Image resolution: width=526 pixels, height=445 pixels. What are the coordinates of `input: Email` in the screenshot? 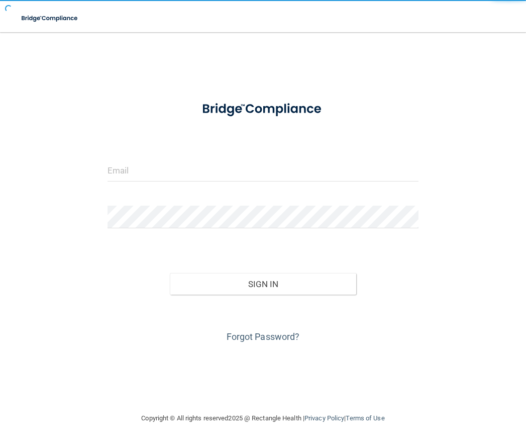 It's located at (263, 170).